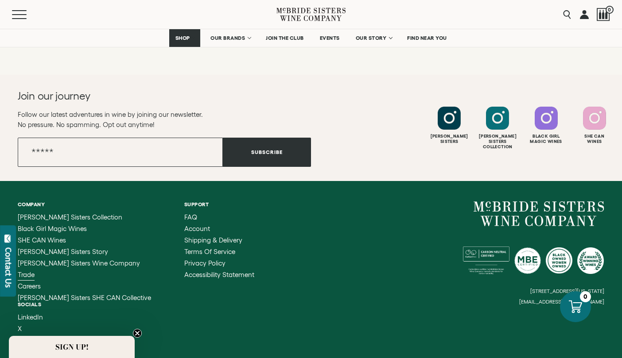 The image size is (622, 358). I want to click on h2: Join our journey, so click(150, 96).